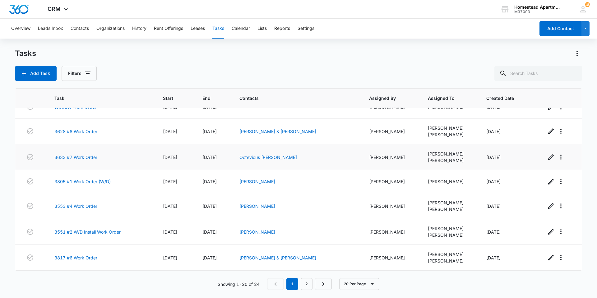 The image size is (597, 298). I want to click on button: Add Contact, so click(561, 29).